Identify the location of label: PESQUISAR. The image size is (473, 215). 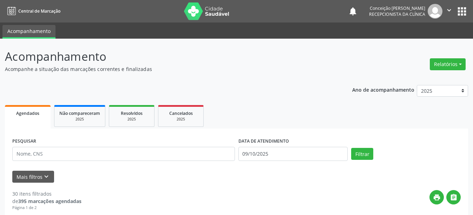
(24, 141).